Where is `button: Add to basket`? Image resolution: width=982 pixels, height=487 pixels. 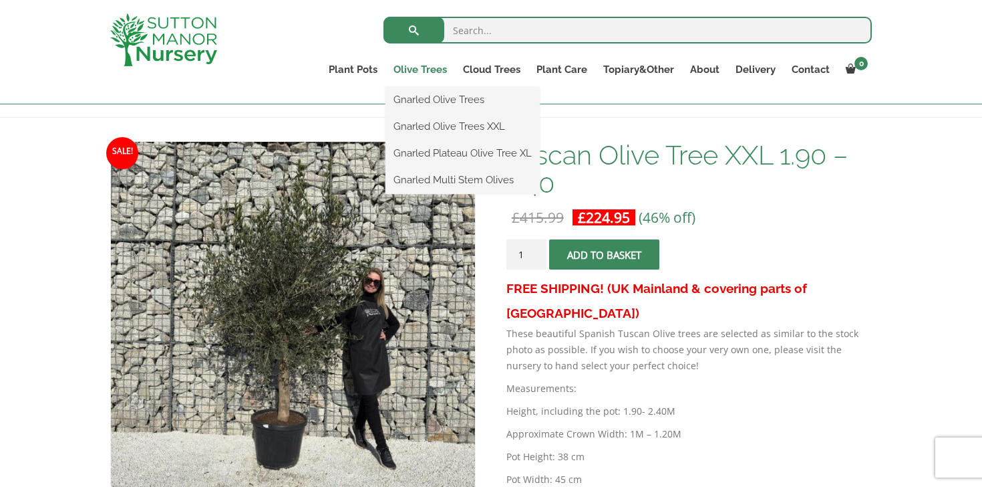 button: Add to basket is located at coordinates (604, 254).